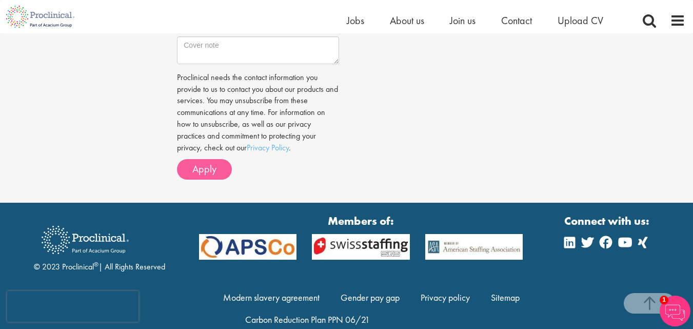  What do you see at coordinates (407, 21) in the screenshot?
I see `a: About us` at bounding box center [407, 21].